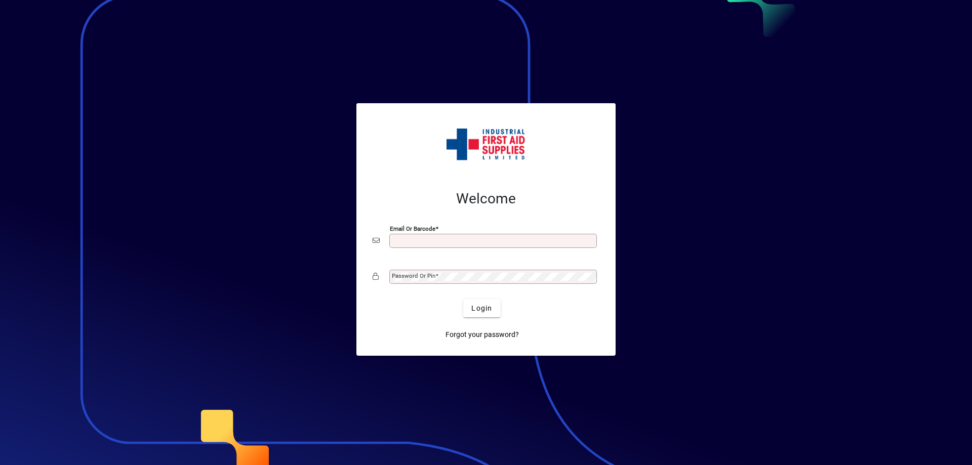 The image size is (972, 465). What do you see at coordinates (481, 308) in the screenshot?
I see `span: Login` at bounding box center [481, 308].